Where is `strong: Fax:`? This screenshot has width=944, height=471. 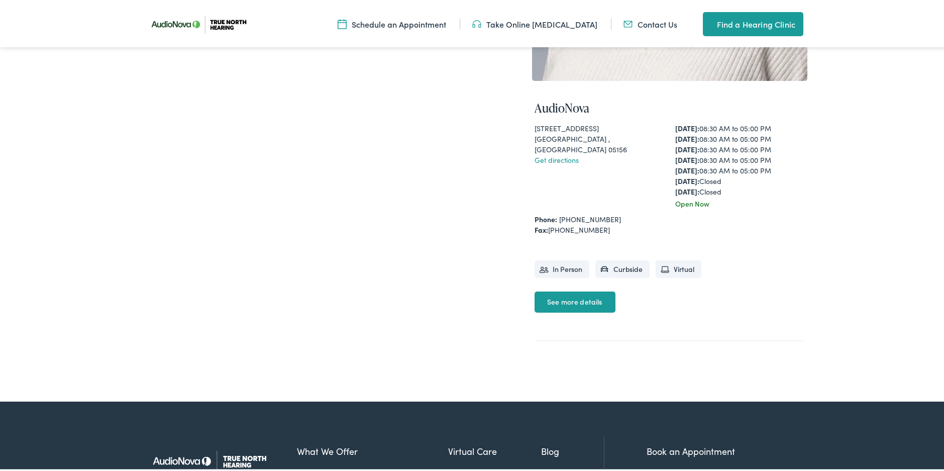
strong: Fax: is located at coordinates (541, 228).